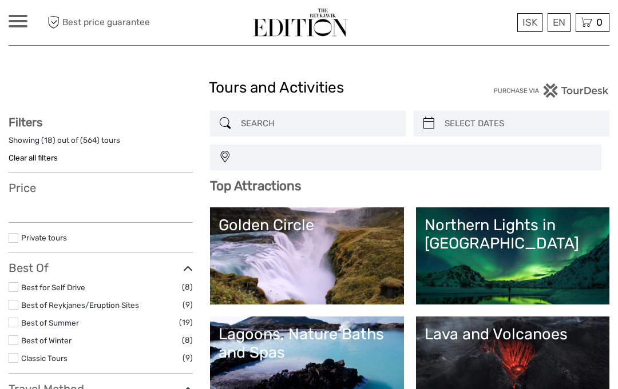  I want to click on input: SELECT DATES, so click(521, 124).